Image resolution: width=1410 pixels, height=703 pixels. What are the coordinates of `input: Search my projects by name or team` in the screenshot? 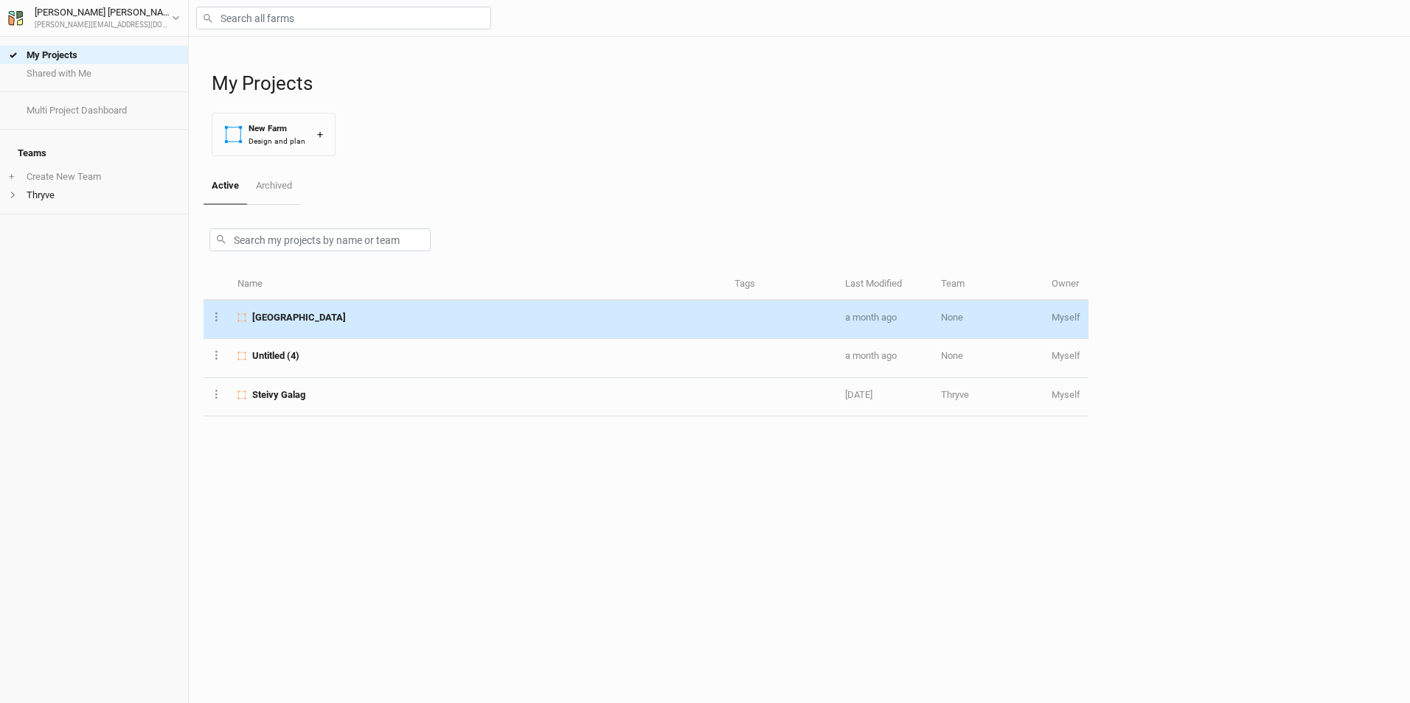 It's located at (320, 240).